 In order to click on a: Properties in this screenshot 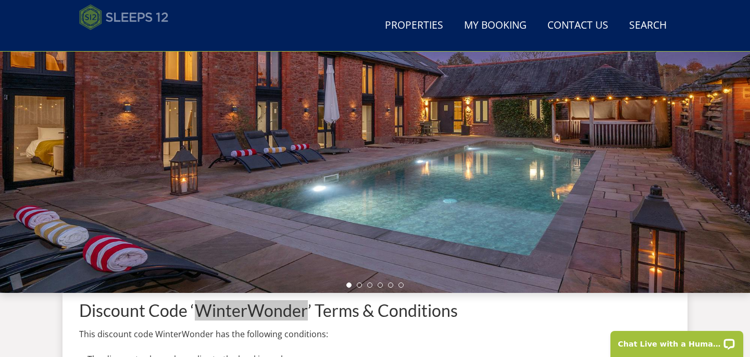, I will do `click(414, 26)`.